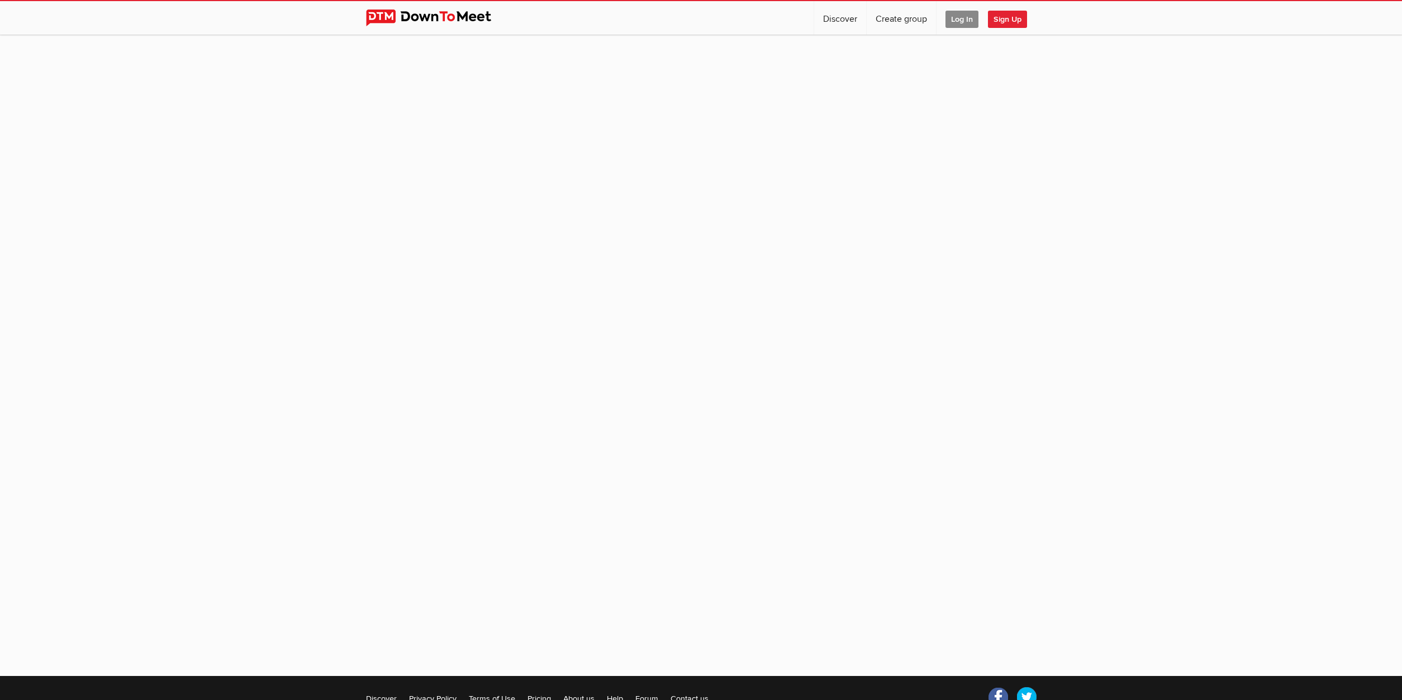 This screenshot has height=700, width=1402. Describe the element at coordinates (840, 18) in the screenshot. I see `a: Discover` at that location.